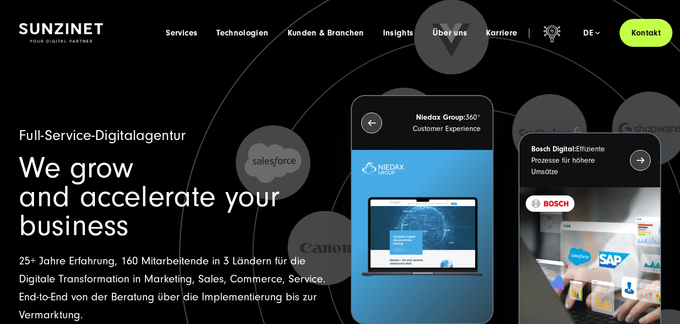 The image size is (680, 324). What do you see at coordinates (326, 33) in the screenshot?
I see `a: Kunden & Branchen` at bounding box center [326, 33].